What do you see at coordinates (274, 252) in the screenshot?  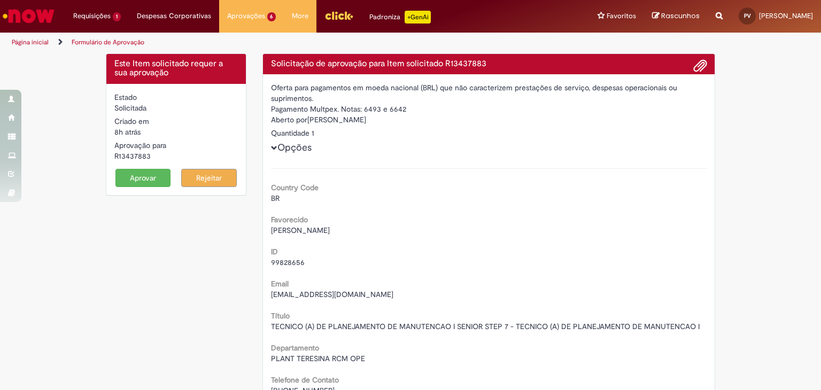 I see `b: ID` at bounding box center [274, 252].